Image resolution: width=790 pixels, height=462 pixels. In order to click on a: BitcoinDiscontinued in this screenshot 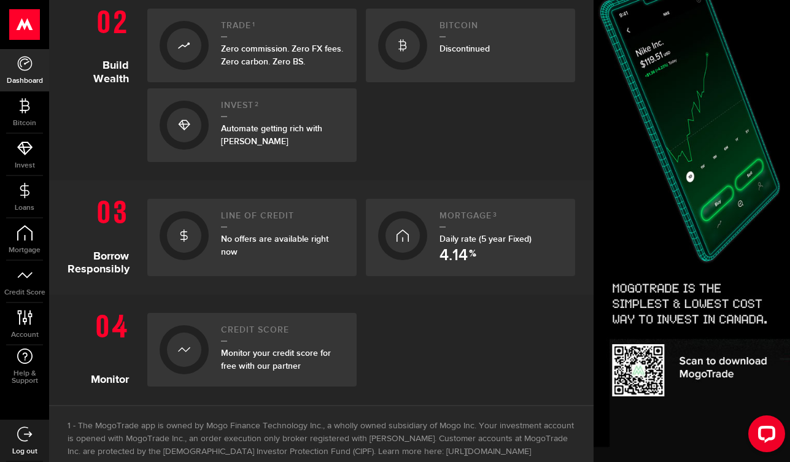, I will do `click(470, 45)`.